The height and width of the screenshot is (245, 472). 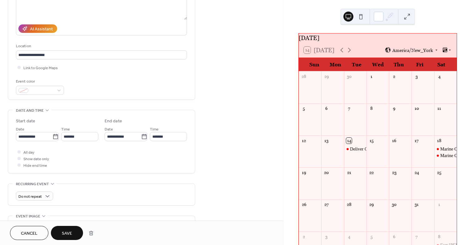 I want to click on div: 15, so click(x=372, y=140).